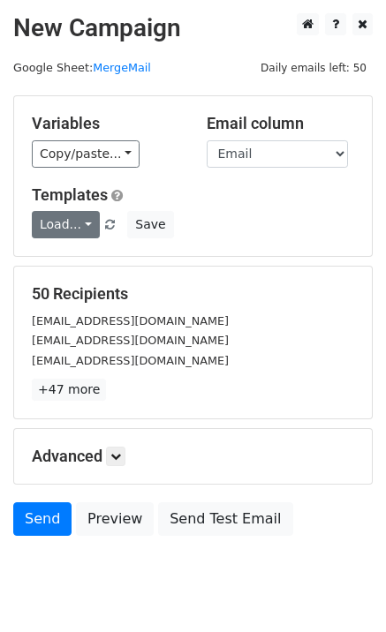 This screenshot has height=632, width=386. Describe the element at coordinates (82, 67) in the screenshot. I see `small: Google Sheet:` at that location.